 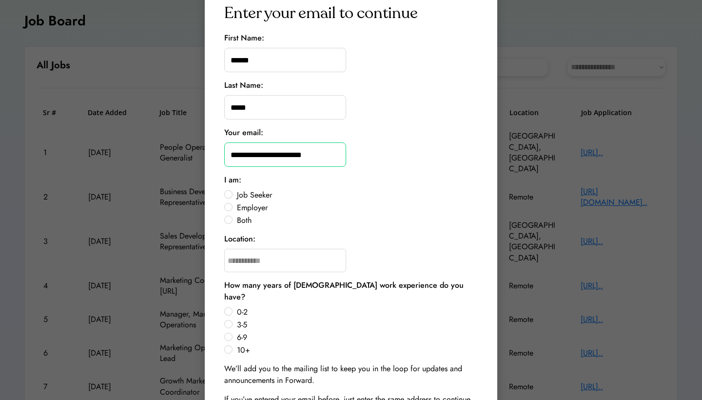 I want to click on div: Enter your email to continue, so click(x=321, y=13).